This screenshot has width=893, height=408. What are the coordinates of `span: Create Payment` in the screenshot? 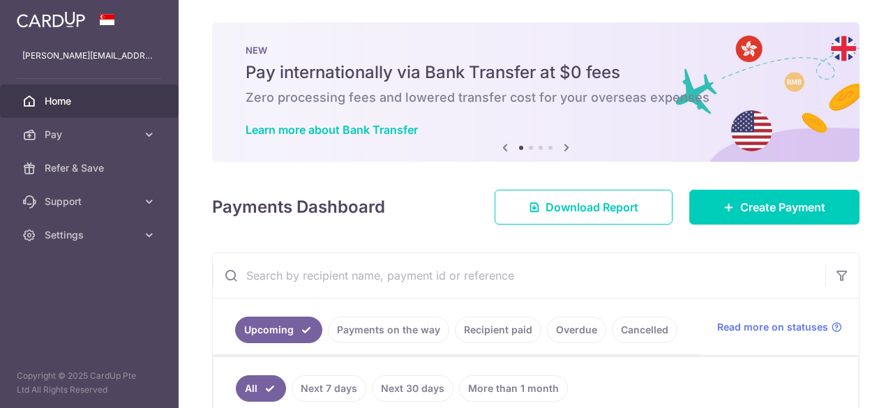 It's located at (783, 207).